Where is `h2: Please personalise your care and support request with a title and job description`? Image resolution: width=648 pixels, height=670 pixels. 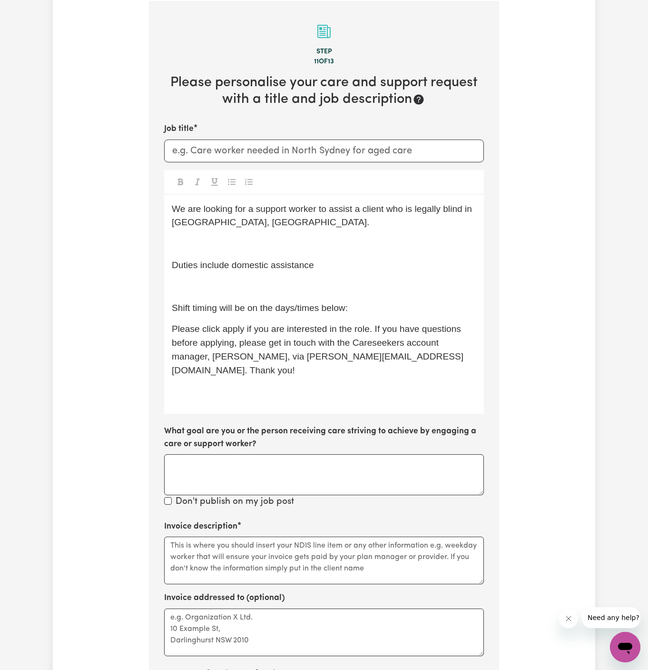
h2: Please personalise your care and support request with a title and job description is located at coordinates (324, 91).